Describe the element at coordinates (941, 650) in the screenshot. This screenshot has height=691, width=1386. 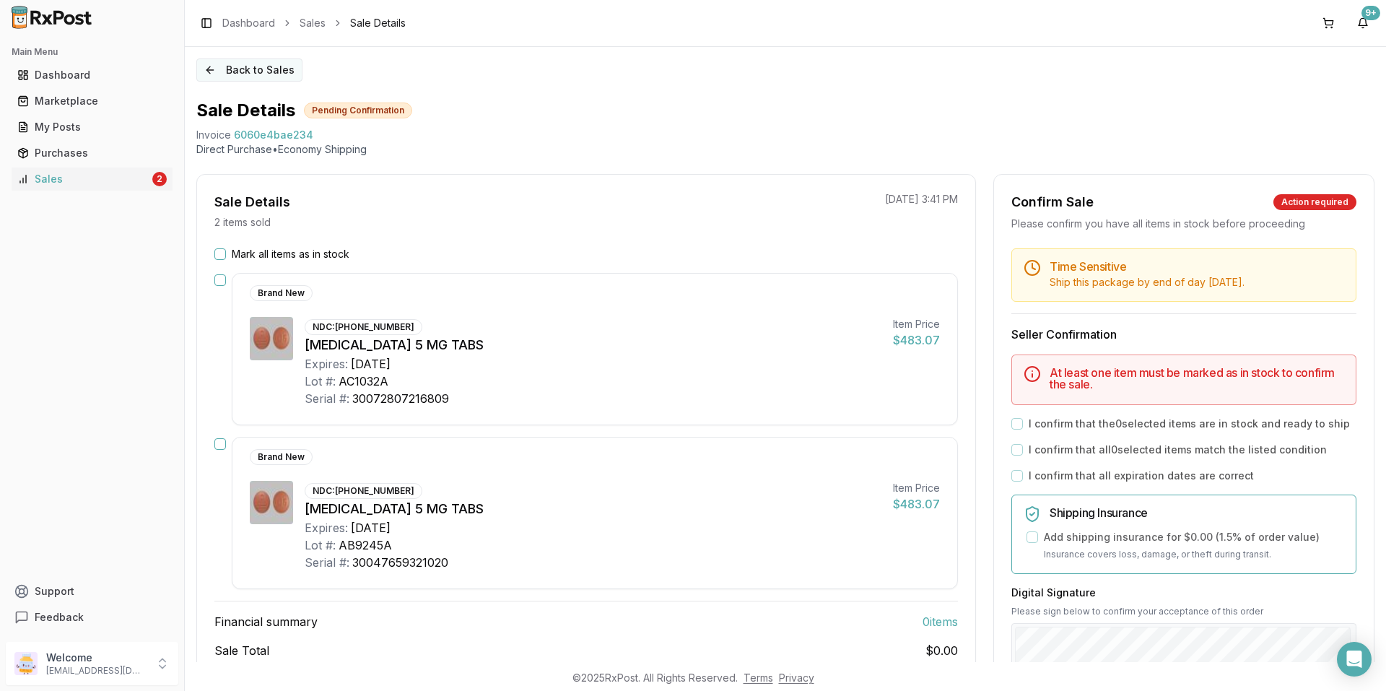
I see `span: $0.00` at that location.